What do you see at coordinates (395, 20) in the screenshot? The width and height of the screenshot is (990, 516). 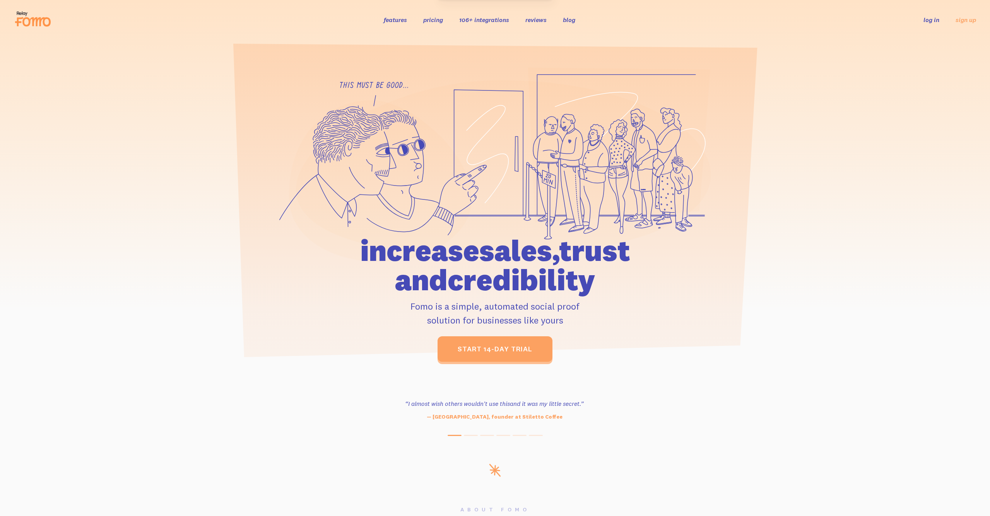 I see `a: features` at bounding box center [395, 20].